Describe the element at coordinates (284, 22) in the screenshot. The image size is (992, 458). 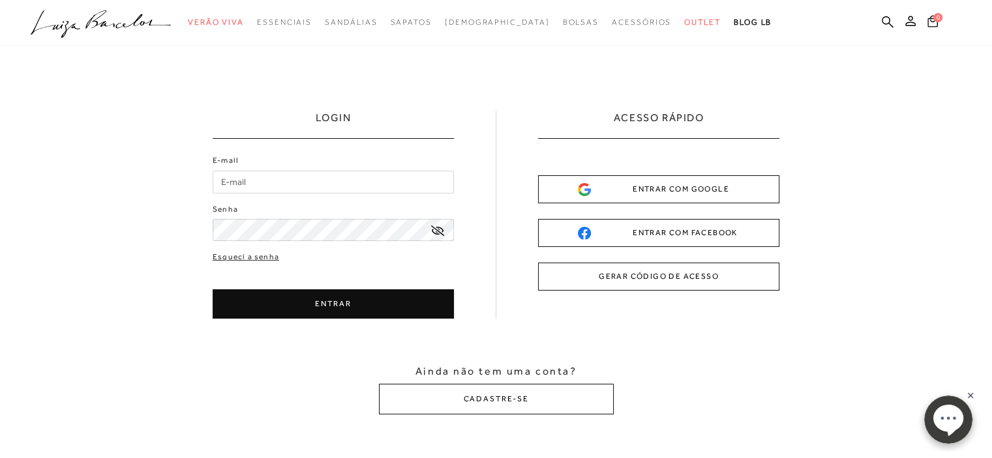
I see `span: Essenciais` at that location.